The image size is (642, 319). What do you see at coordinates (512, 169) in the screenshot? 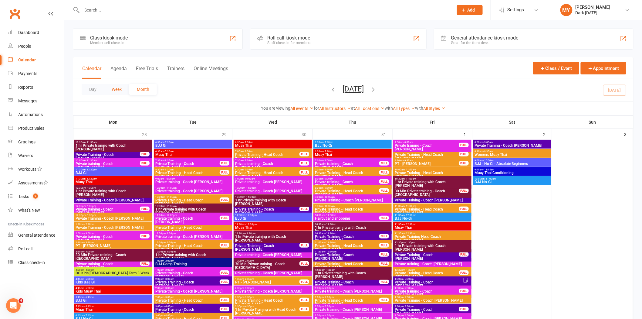
I see `span: 9:45am` at bounding box center [512, 169].